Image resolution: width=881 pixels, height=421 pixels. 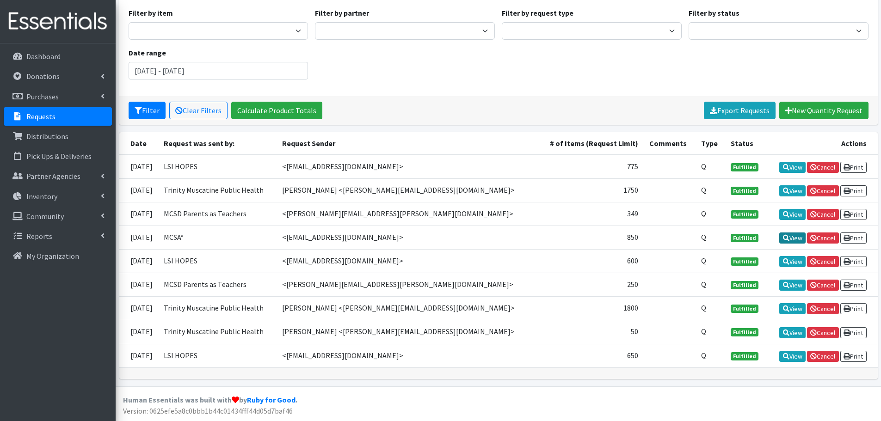 What do you see at coordinates (208, 411) in the screenshot?
I see `span: Version: 0625efe5a8c0bbb1b44c01434fff44d05d7baf46` at bounding box center [208, 411].